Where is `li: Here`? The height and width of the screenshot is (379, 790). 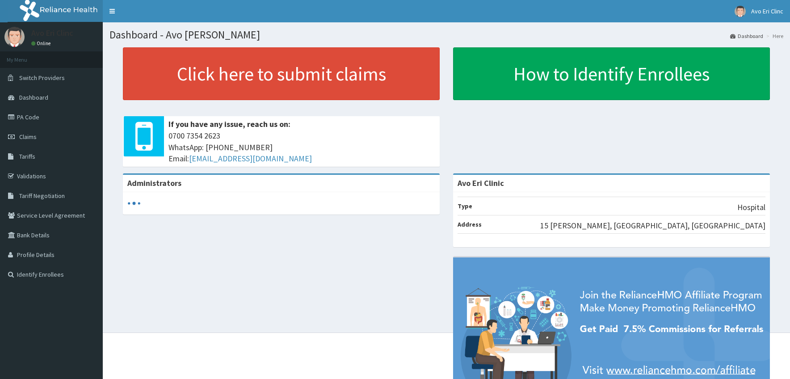
li: Here is located at coordinates (774, 36).